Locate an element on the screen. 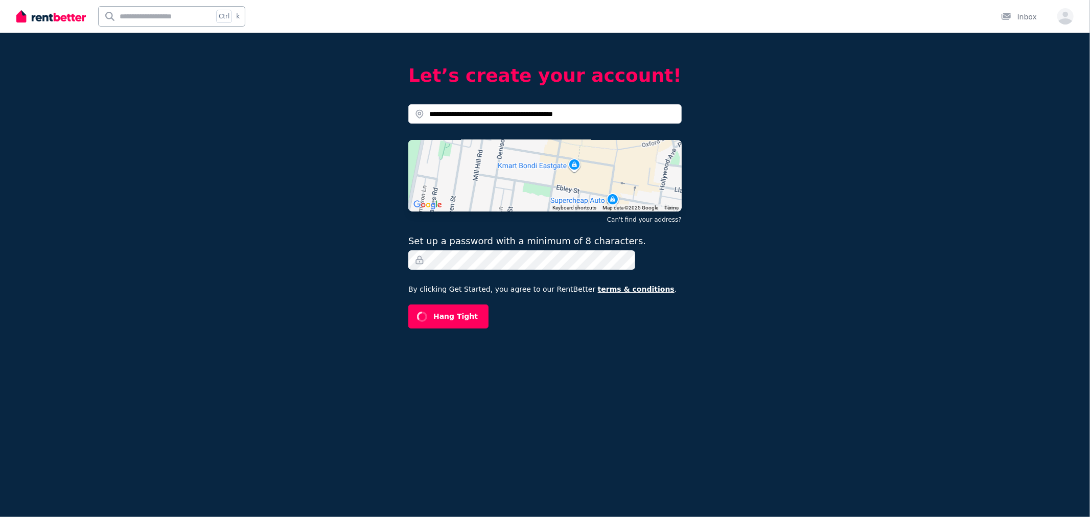  span: k is located at coordinates (238, 16).